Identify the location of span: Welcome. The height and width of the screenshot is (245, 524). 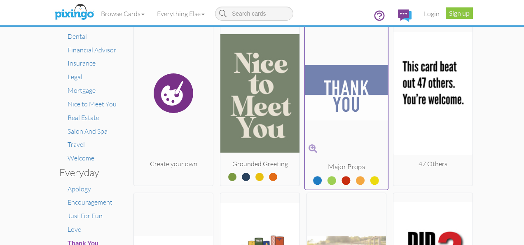
(81, 158).